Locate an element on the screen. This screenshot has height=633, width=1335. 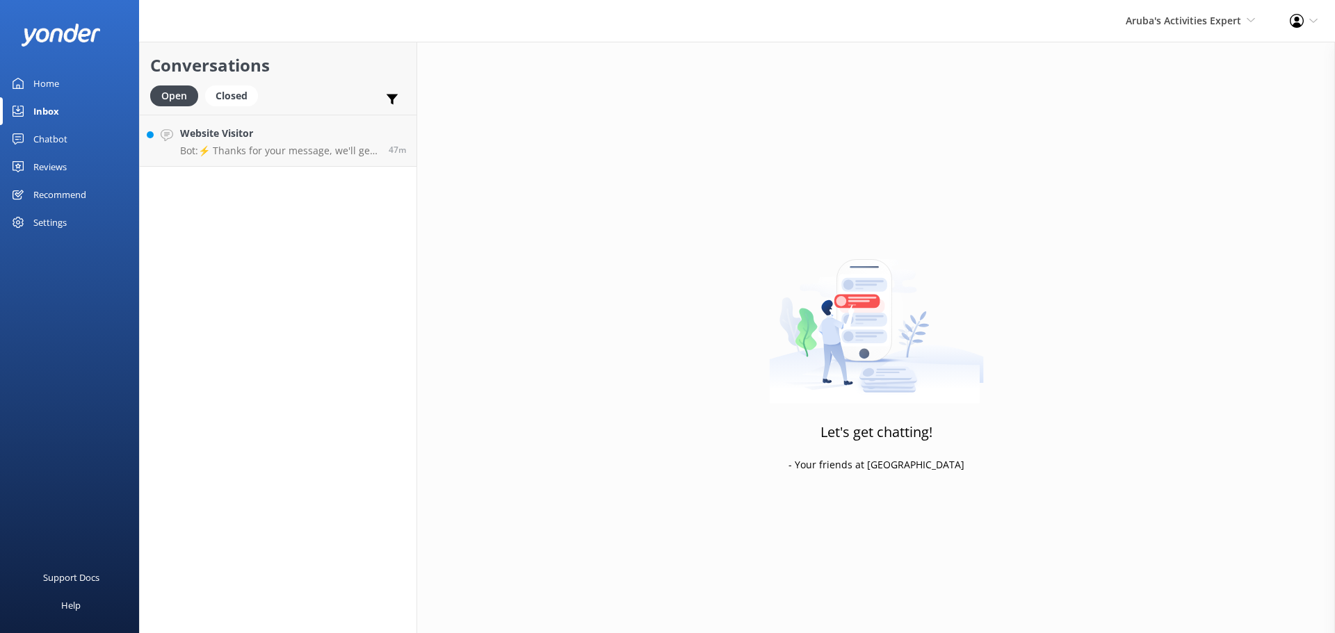
div: Inbox is located at coordinates (46, 111).